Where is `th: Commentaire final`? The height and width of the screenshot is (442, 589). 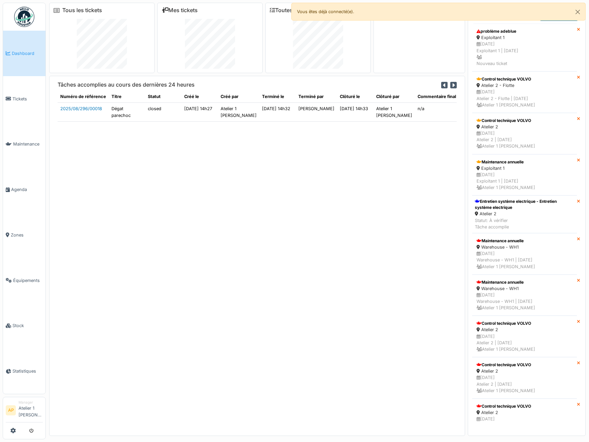
th: Commentaire final is located at coordinates (437, 97).